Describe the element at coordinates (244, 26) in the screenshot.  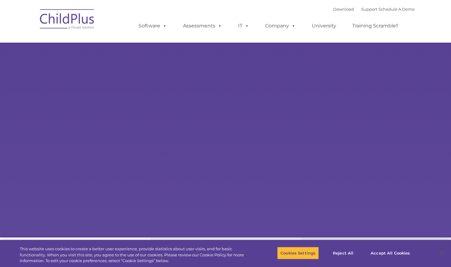
I see `a: IT` at that location.